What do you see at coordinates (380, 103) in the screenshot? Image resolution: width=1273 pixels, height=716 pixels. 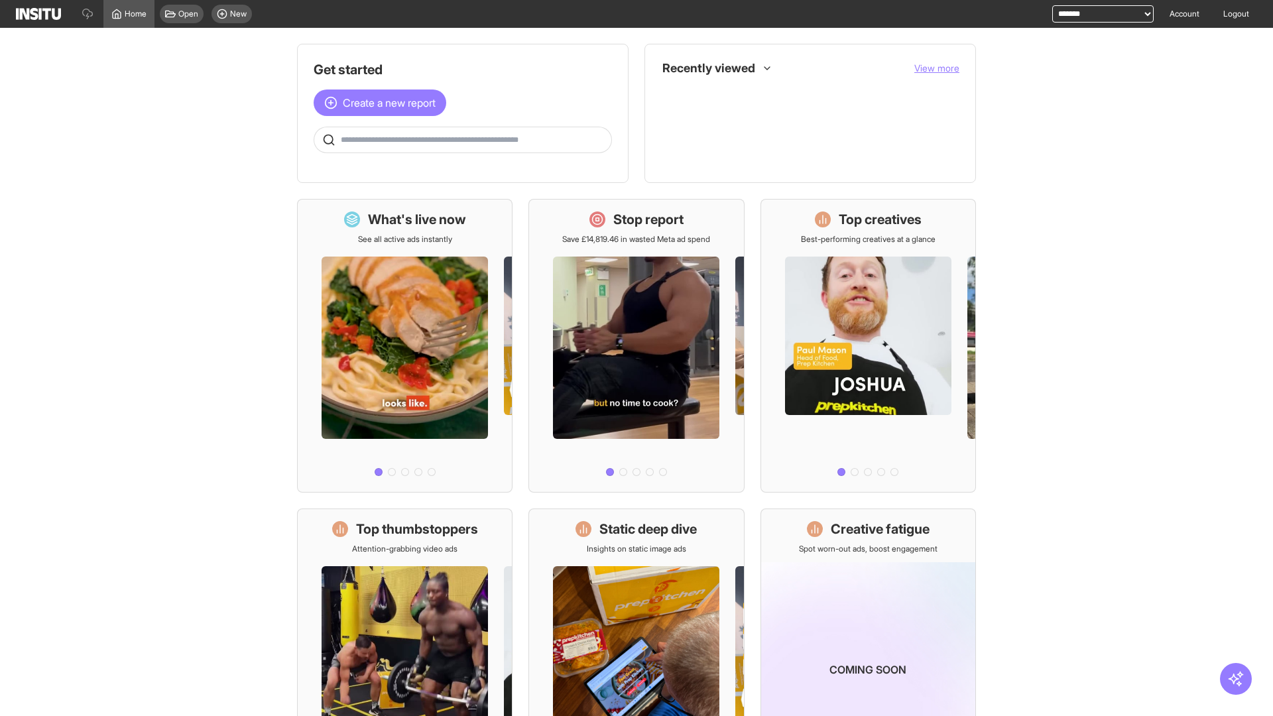 I see `button: Create a new report` at bounding box center [380, 103].